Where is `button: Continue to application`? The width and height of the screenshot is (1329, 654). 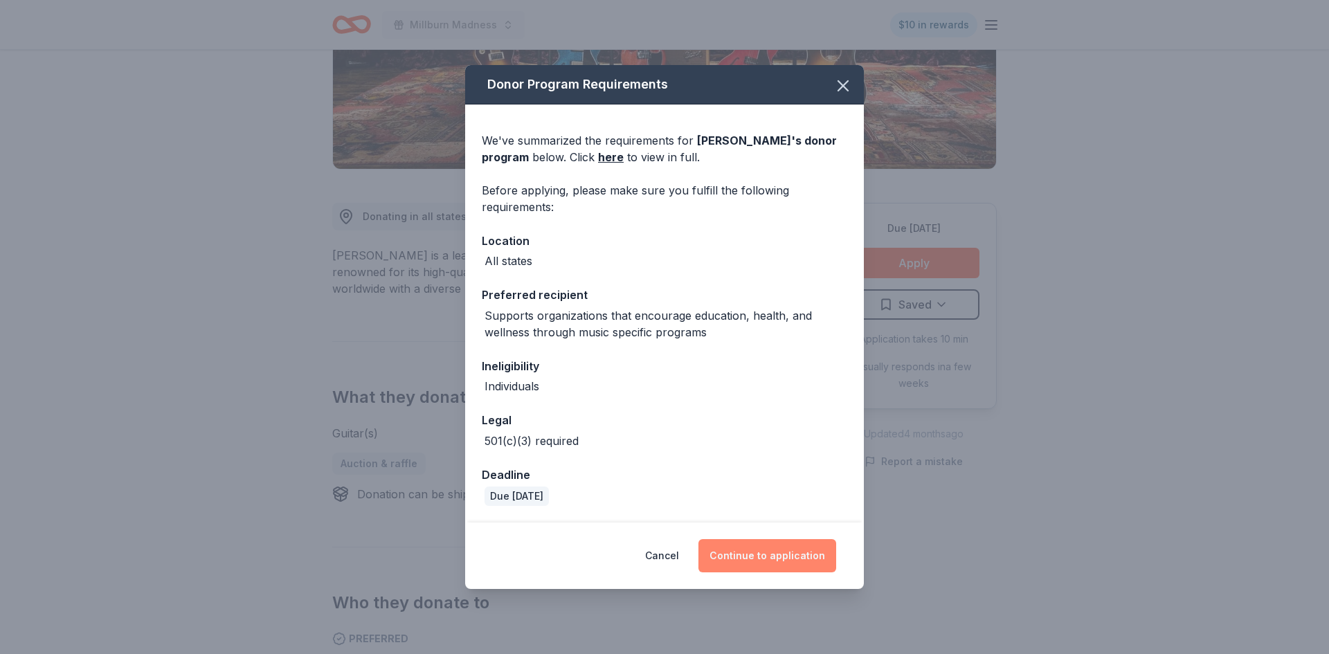
button: Continue to application is located at coordinates (767, 556).